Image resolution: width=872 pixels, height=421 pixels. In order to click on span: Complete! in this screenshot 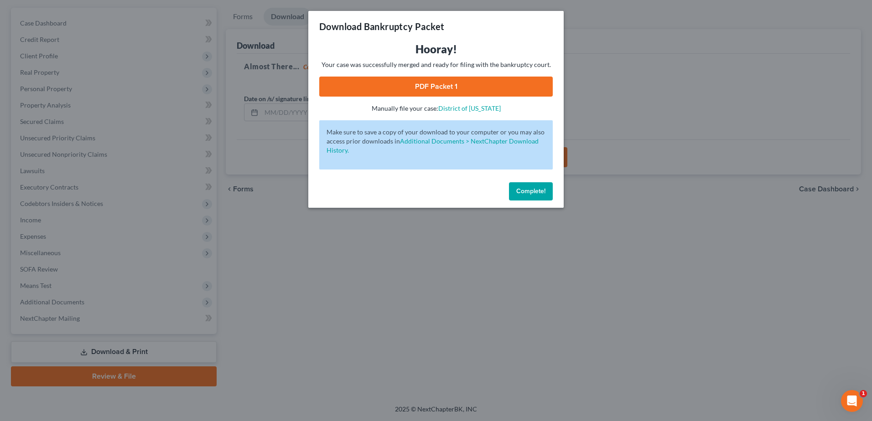, I will do `click(531, 191)`.